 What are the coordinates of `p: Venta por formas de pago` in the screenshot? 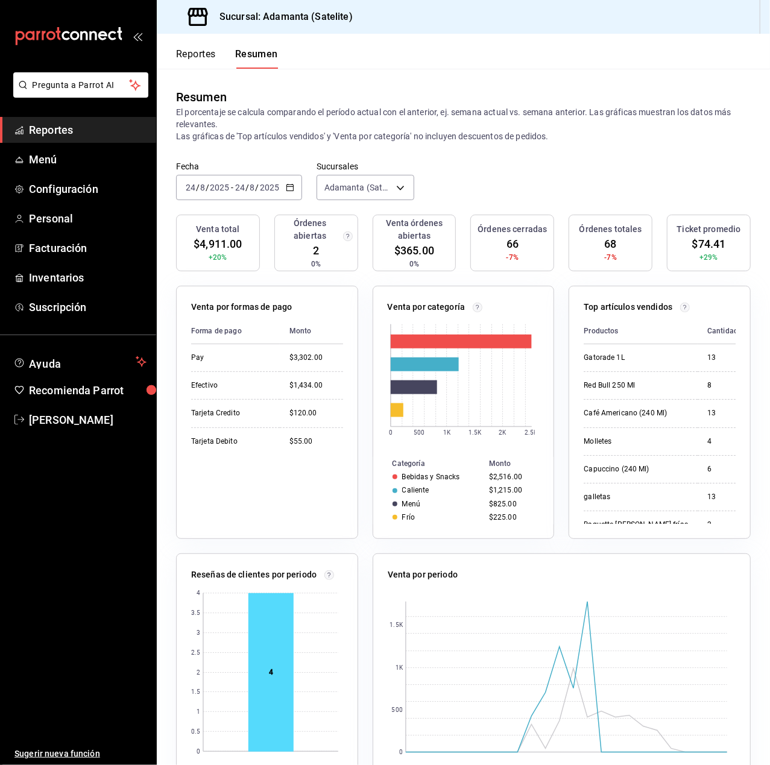 It's located at (241, 307).